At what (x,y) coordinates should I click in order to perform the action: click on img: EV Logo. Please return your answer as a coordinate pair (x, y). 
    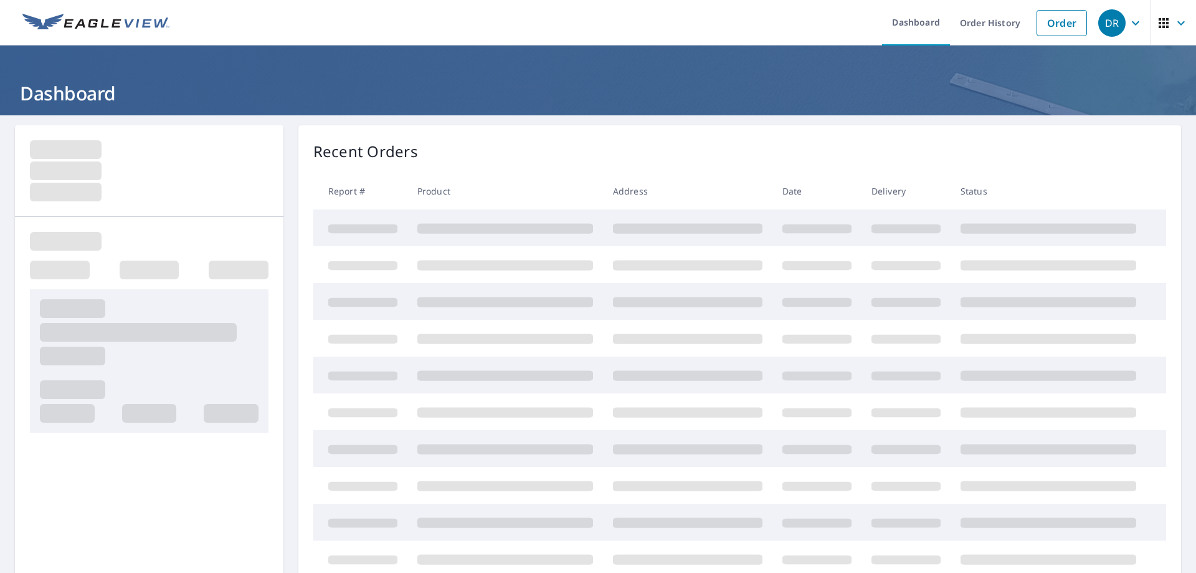
    Looking at the image, I should click on (96, 23).